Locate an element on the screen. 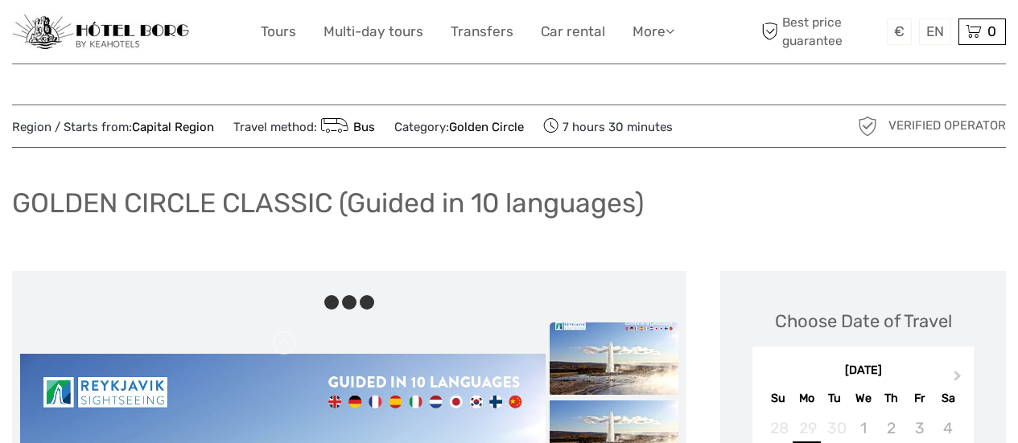 The height and width of the screenshot is (443, 1018). span: Best price guarantee is located at coordinates (820, 31).